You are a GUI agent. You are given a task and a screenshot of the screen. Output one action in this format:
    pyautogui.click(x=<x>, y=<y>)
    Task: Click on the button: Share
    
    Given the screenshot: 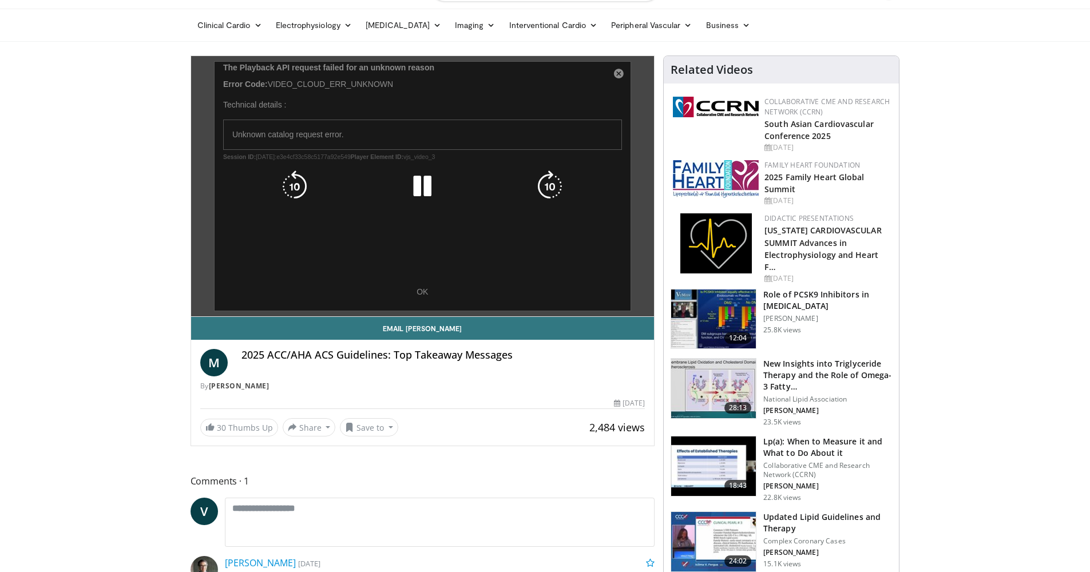 What is the action you would take?
    pyautogui.click(x=309, y=427)
    